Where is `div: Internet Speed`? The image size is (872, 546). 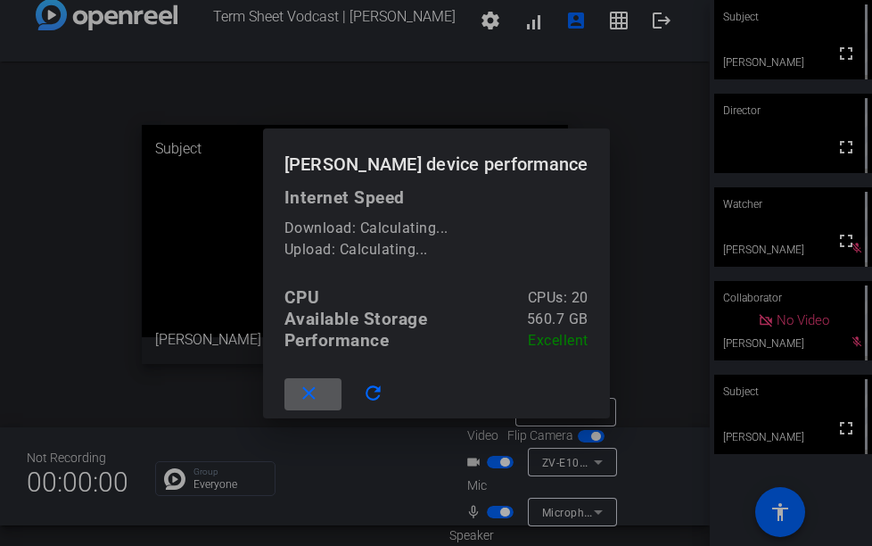 div: Internet Speed is located at coordinates (436, 198).